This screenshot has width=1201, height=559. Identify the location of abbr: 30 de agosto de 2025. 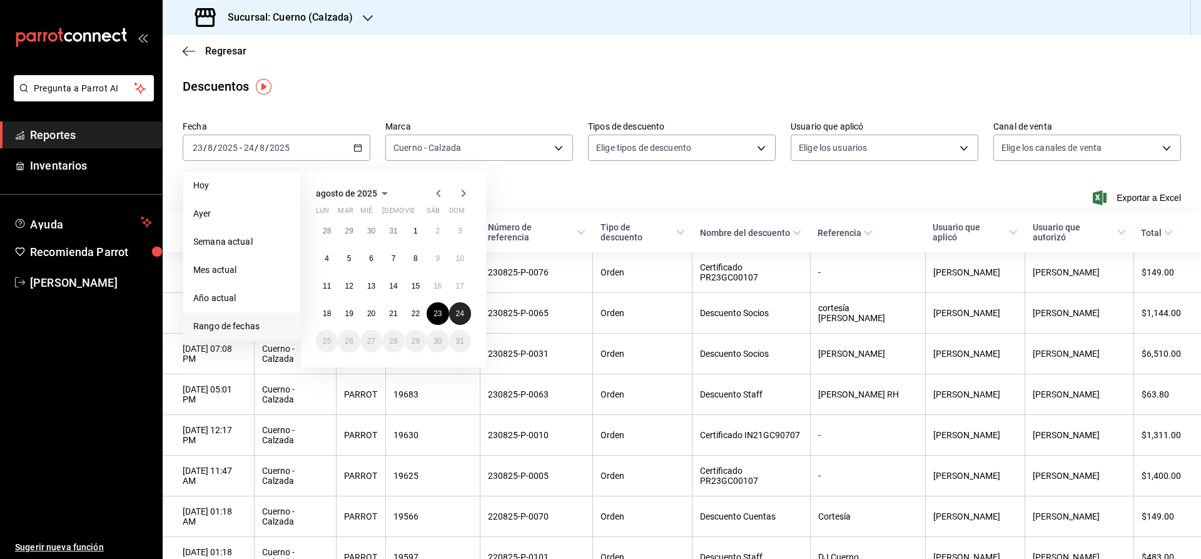
(437, 341).